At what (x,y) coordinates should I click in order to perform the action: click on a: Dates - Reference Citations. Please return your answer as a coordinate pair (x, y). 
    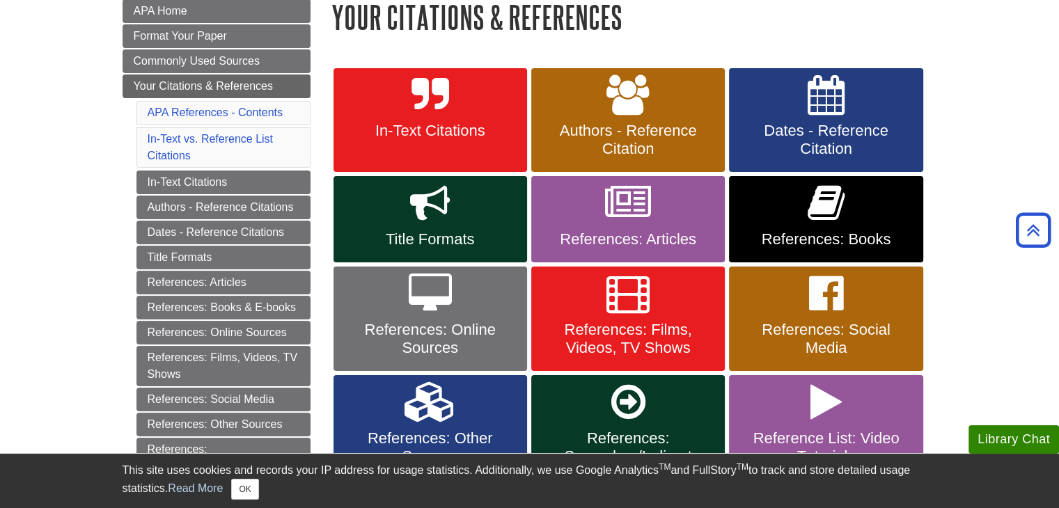
    Looking at the image, I should click on (224, 233).